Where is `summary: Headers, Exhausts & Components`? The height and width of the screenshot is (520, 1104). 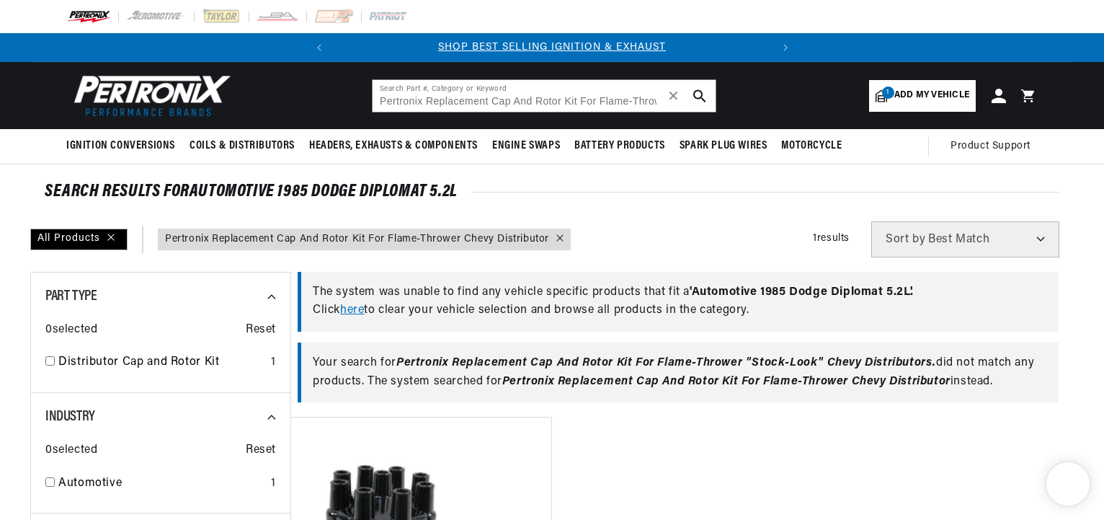 summary: Headers, Exhausts & Components is located at coordinates (393, 146).